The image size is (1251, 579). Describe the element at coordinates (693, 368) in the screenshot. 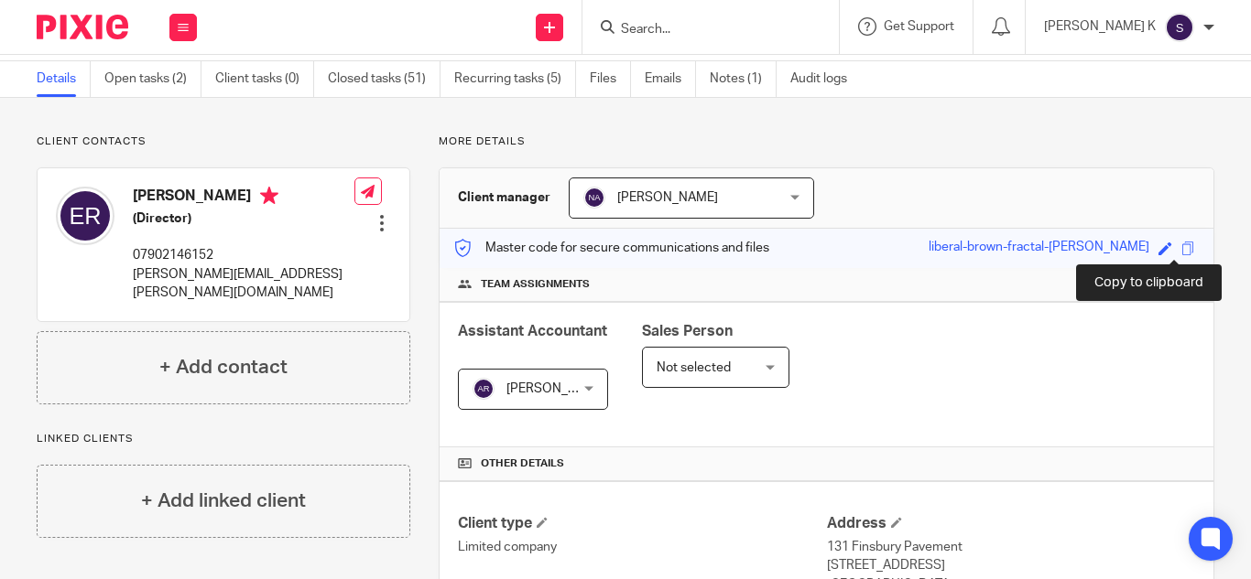

I see `span: Not selected` at that location.